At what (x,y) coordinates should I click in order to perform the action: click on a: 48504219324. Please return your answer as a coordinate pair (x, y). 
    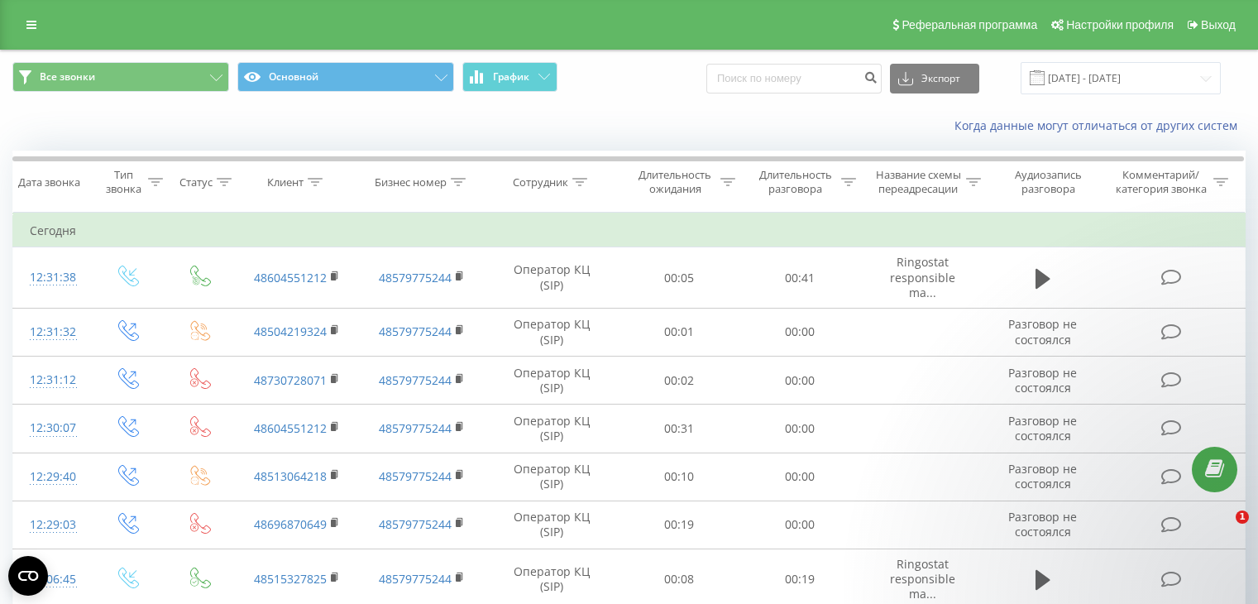
    Looking at the image, I should click on (290, 331).